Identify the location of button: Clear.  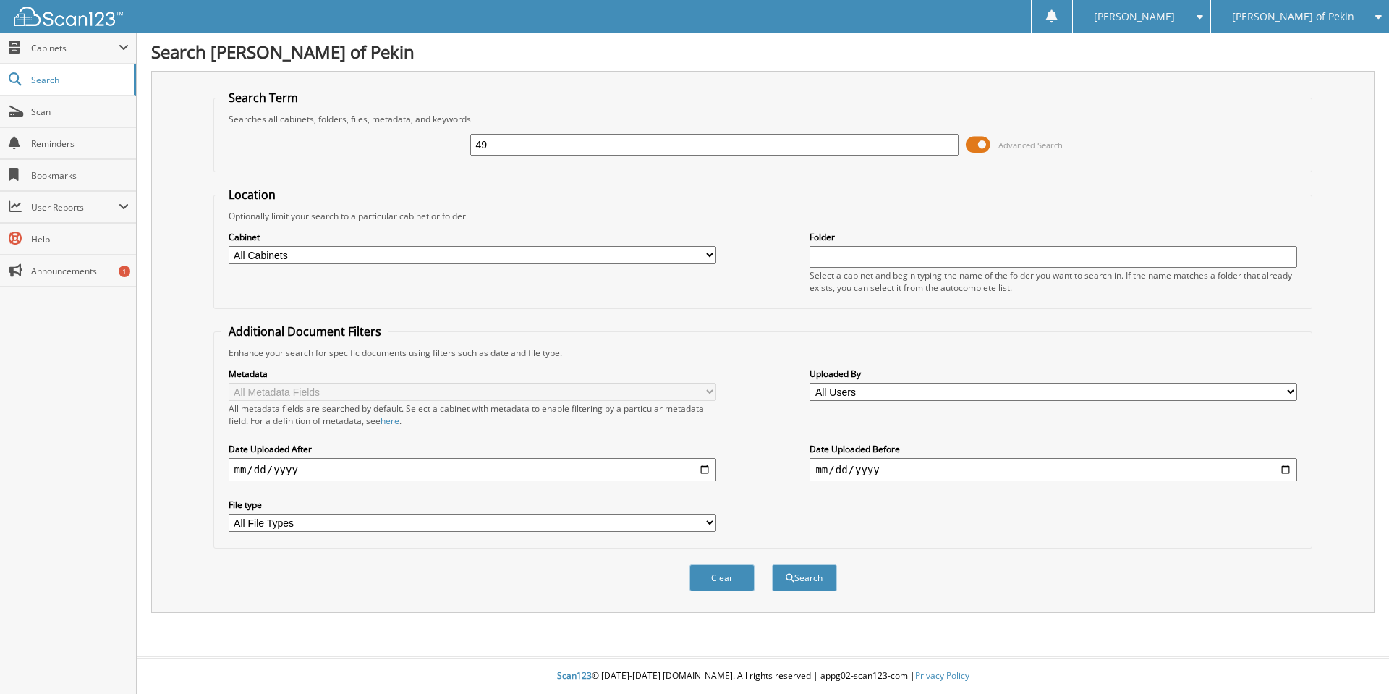
(722, 577).